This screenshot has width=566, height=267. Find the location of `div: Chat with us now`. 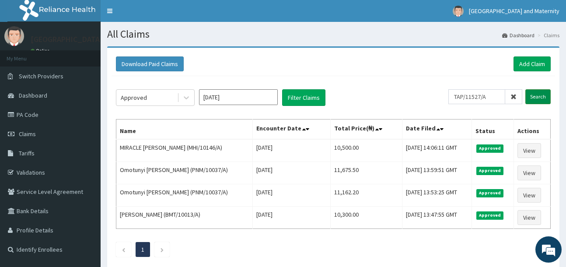

div: Chat with us now is located at coordinates (96, 55).